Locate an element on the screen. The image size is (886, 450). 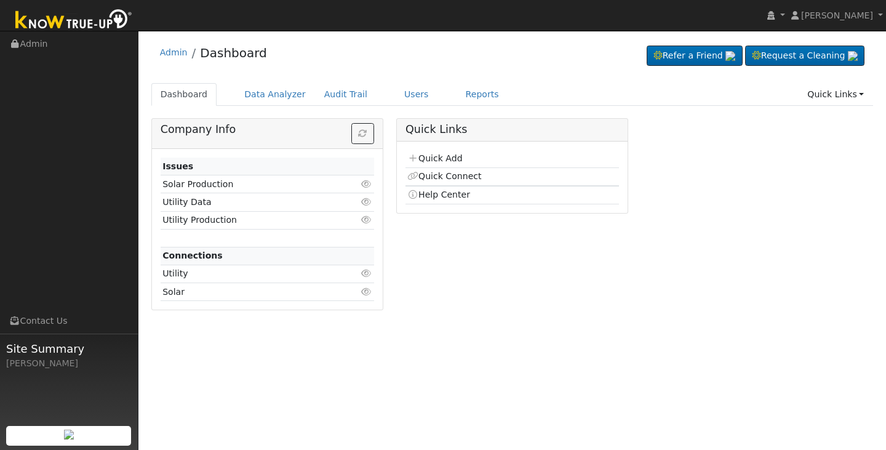
span: Site Summary is located at coordinates (69, 348).